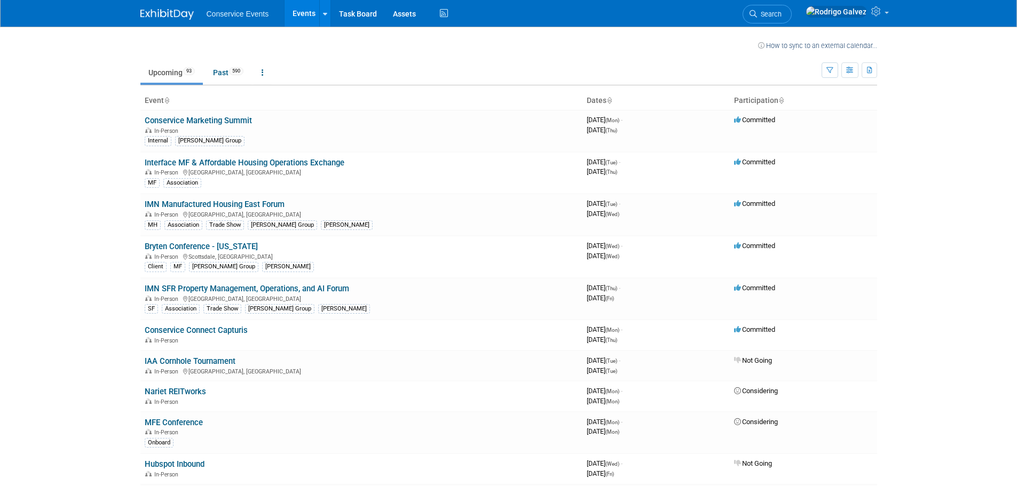 The width and height of the screenshot is (1017, 486). Describe the element at coordinates (173, 423) in the screenshot. I see `a: MFE Conference` at that location.